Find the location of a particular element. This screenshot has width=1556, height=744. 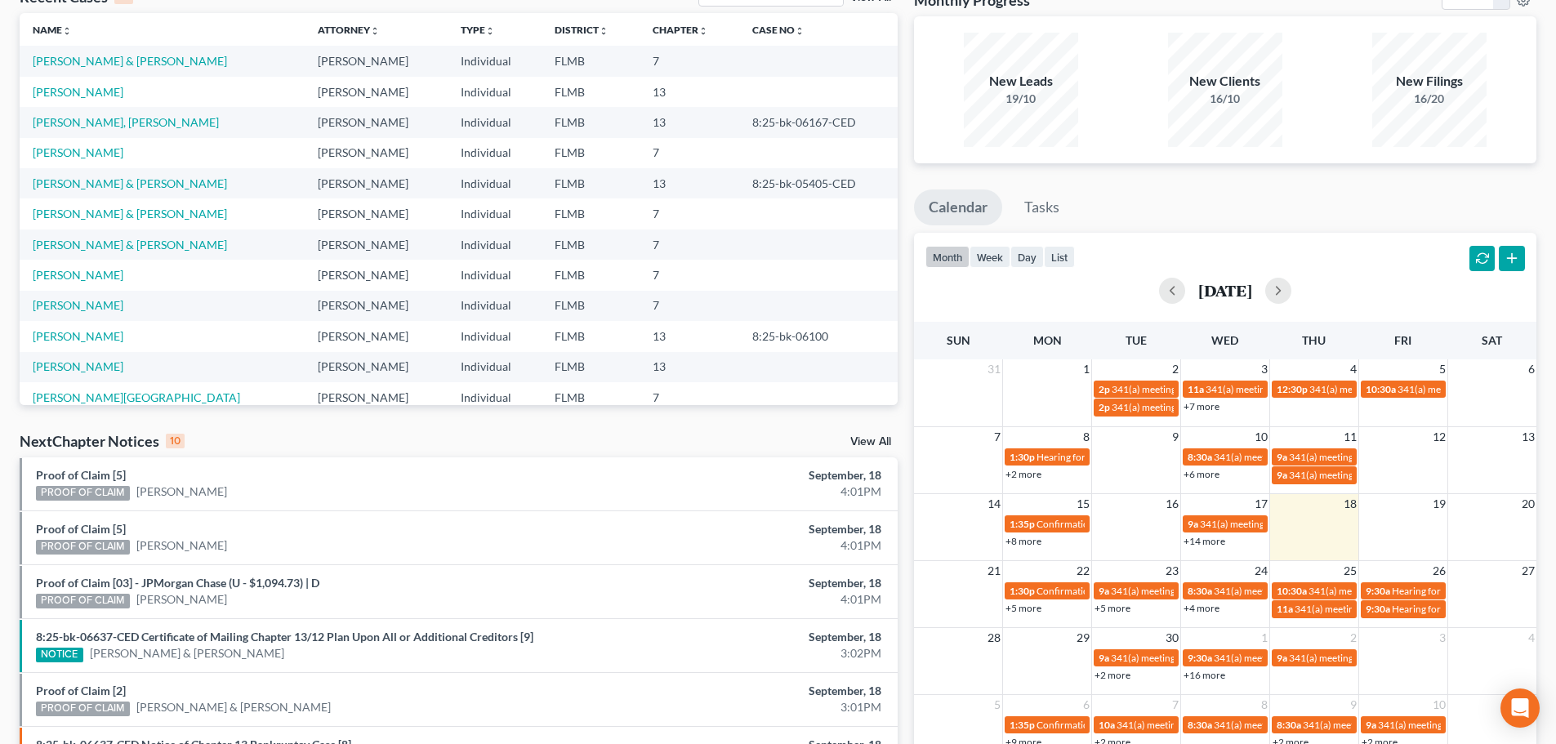

a: Attorneyunfold_more is located at coordinates (349, 29).